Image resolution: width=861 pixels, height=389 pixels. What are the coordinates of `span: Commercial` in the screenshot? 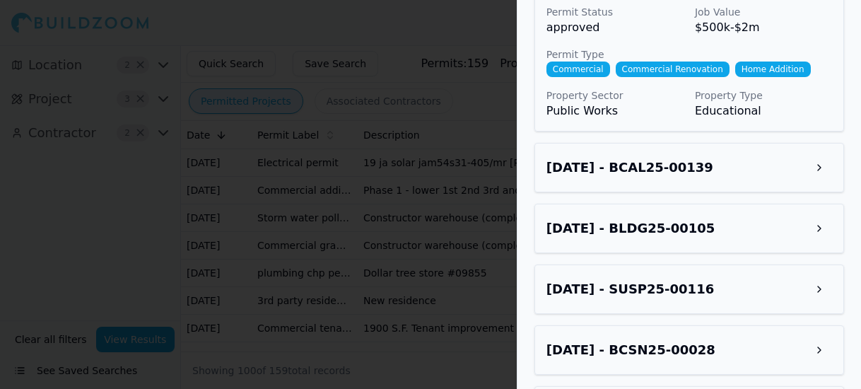 It's located at (578, 69).